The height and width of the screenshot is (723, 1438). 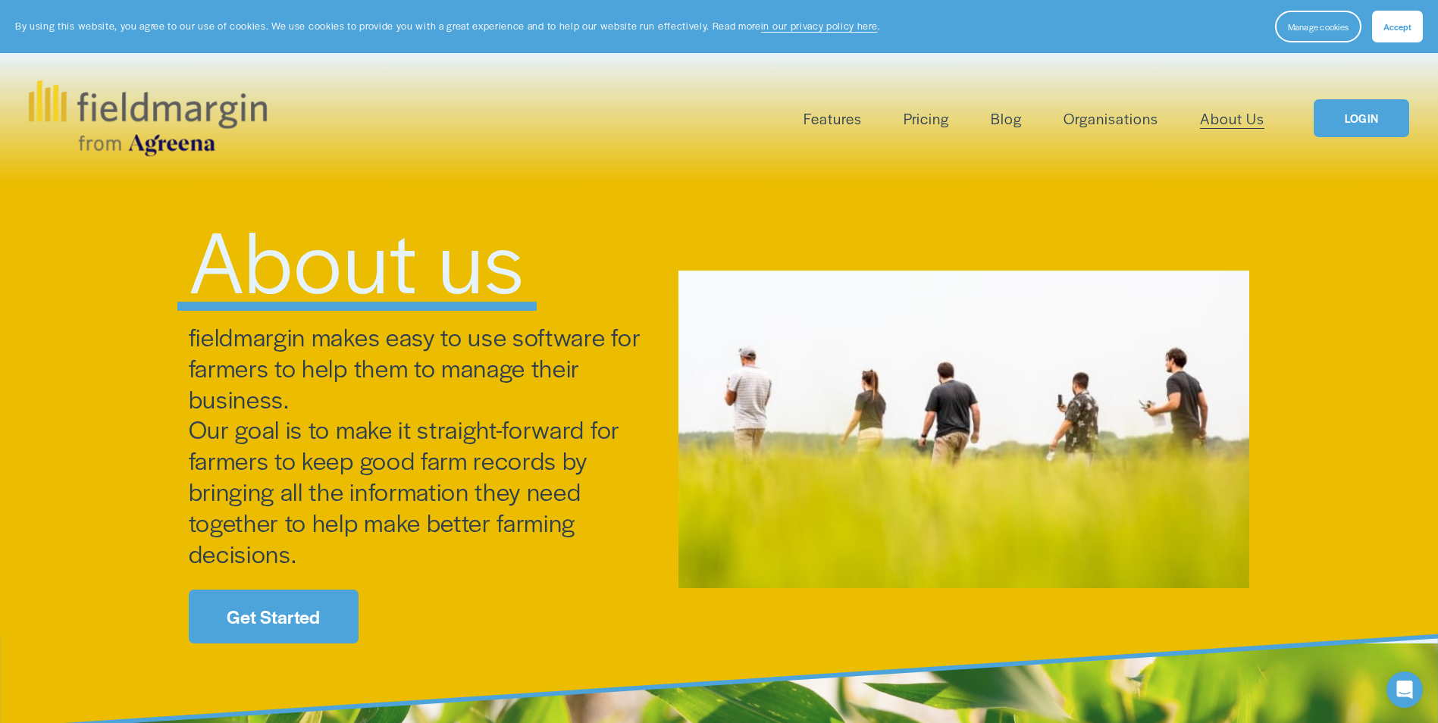 I want to click on div: Open Intercom Messenger, so click(x=1405, y=690).